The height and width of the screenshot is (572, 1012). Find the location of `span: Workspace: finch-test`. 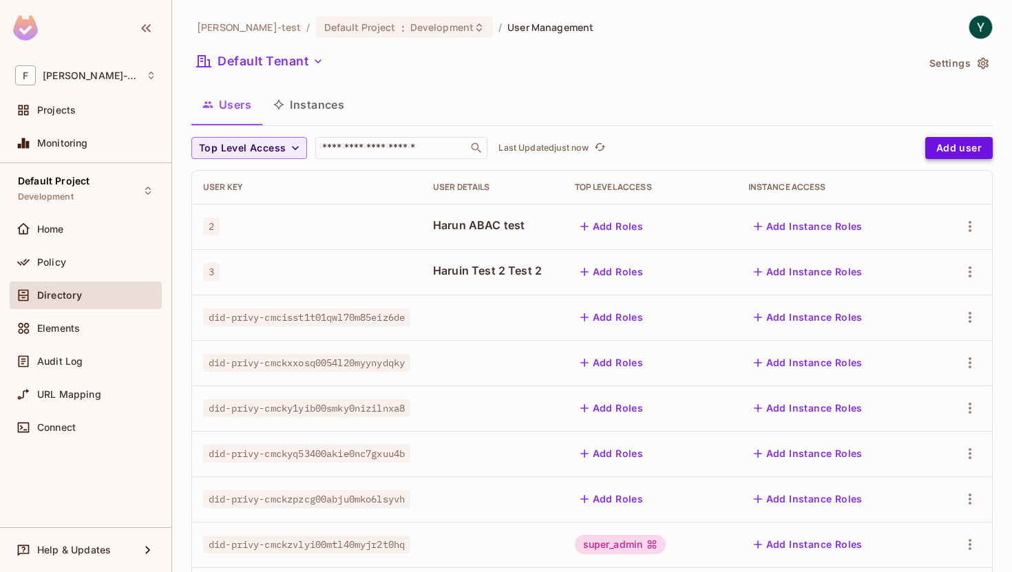

span: Workspace: finch-test is located at coordinates (91, 76).